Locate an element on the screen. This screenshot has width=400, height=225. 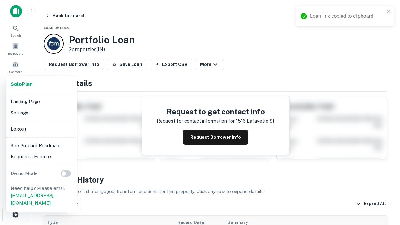
li: Logout is located at coordinates (42, 129).